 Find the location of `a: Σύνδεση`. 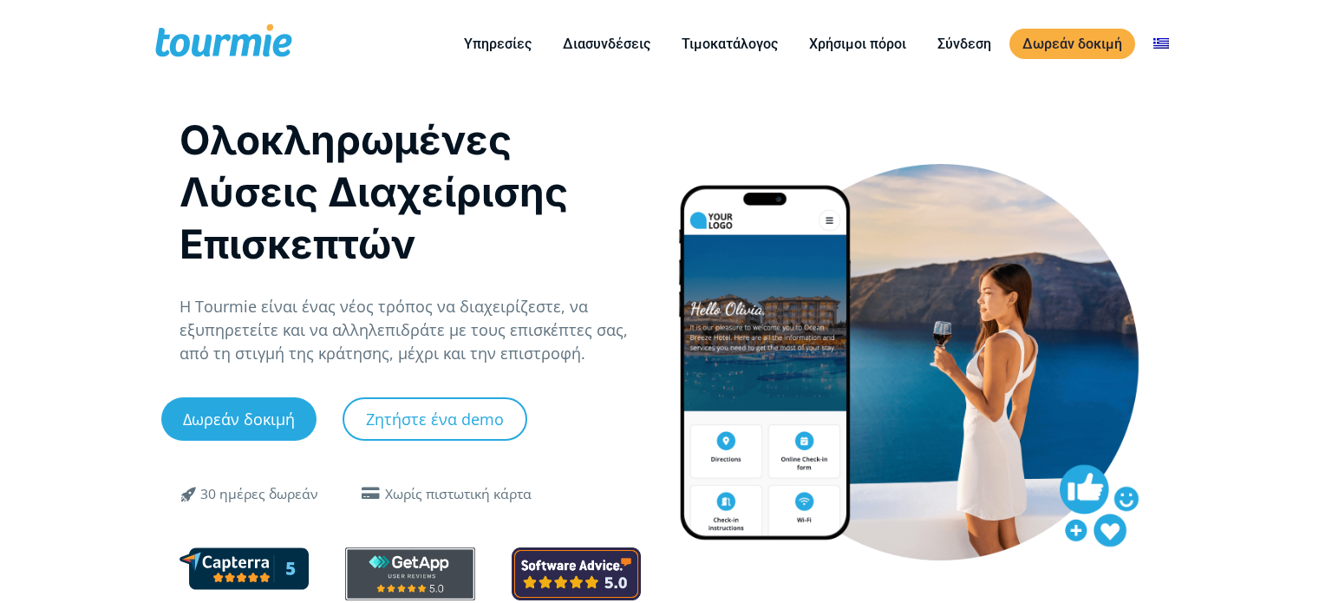

a: Σύνδεση is located at coordinates (964, 43).